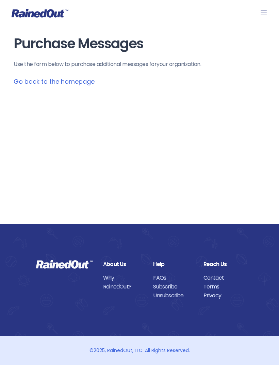 The image size is (279, 365). I want to click on div: About Us, so click(123, 264).